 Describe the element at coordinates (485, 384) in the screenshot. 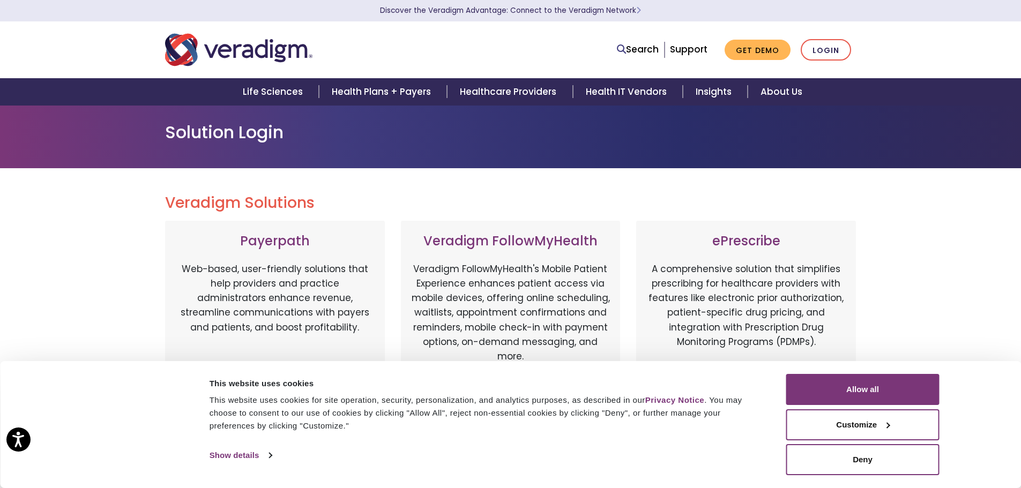

I see `div: This website uses cookies` at that location.